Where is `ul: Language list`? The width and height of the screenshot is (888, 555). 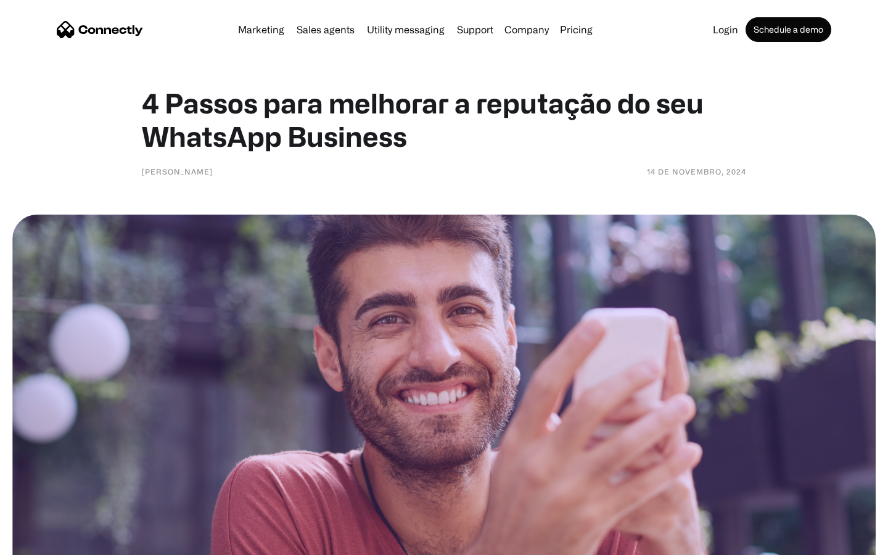 ul: Language list is located at coordinates (49, 542).